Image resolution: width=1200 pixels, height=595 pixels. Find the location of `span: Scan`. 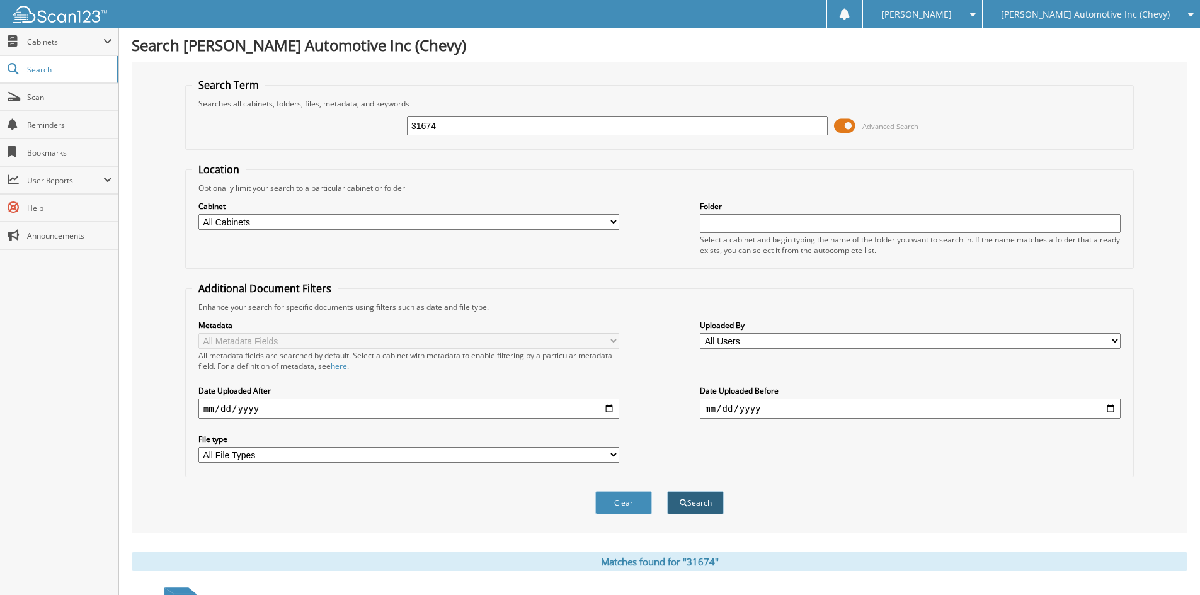

span: Scan is located at coordinates (69, 97).